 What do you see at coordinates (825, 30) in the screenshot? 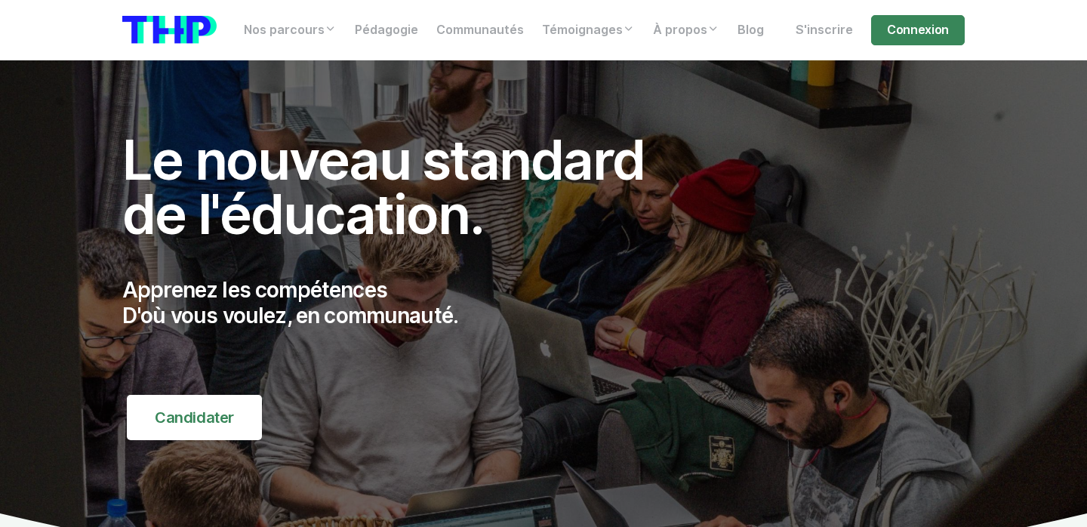
I see `a: S'inscrire` at bounding box center [825, 30].